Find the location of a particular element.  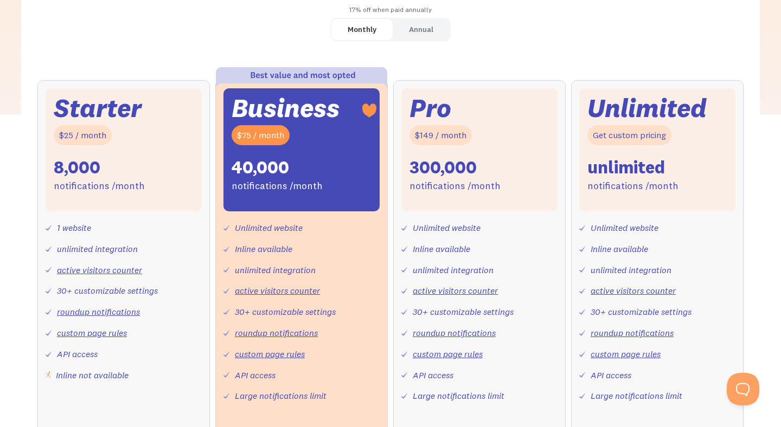

div: $149 / month is located at coordinates (440, 135).